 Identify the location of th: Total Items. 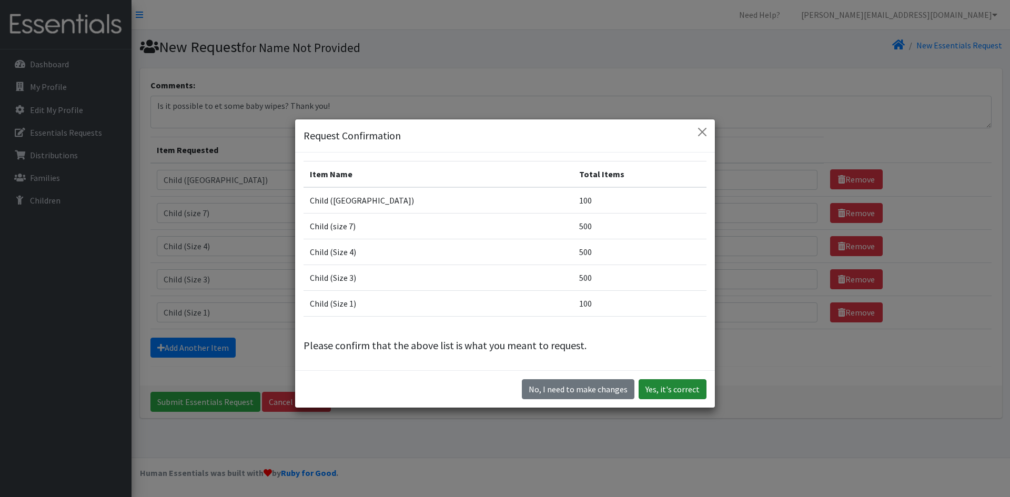
(639, 174).